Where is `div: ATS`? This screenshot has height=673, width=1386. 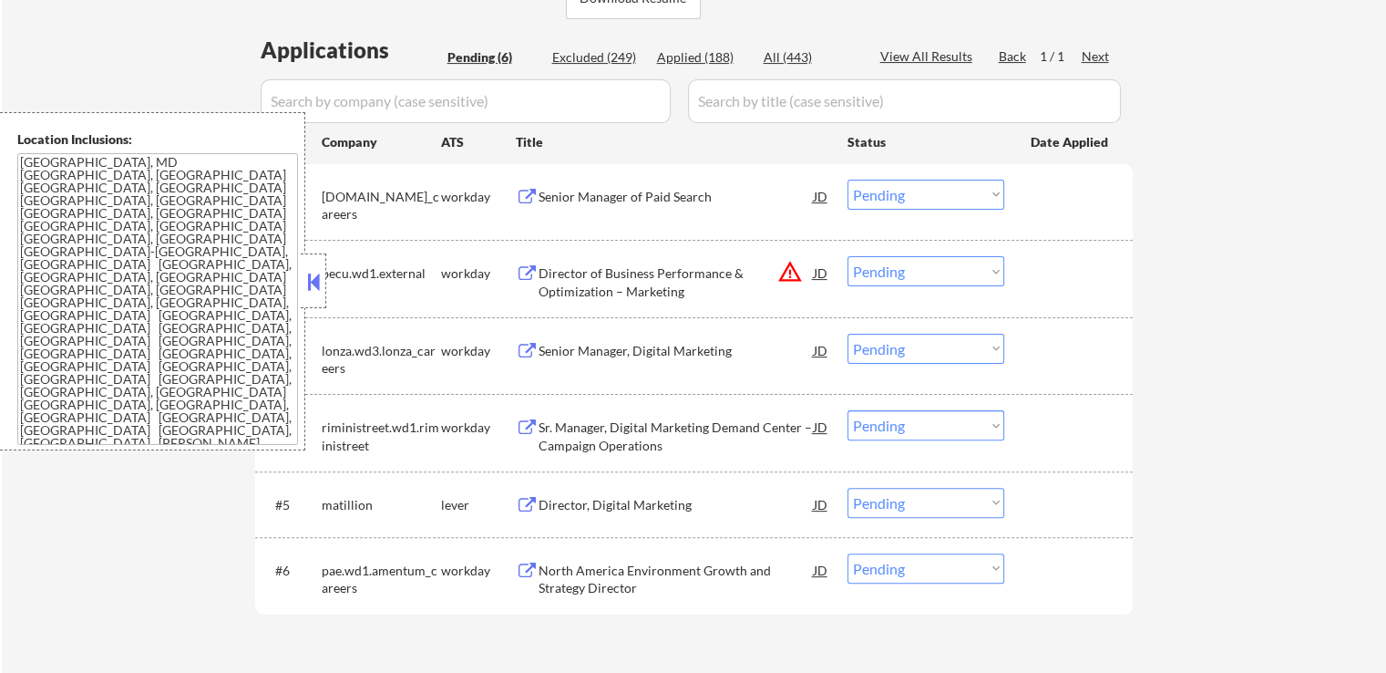 div: ATS is located at coordinates (478, 142).